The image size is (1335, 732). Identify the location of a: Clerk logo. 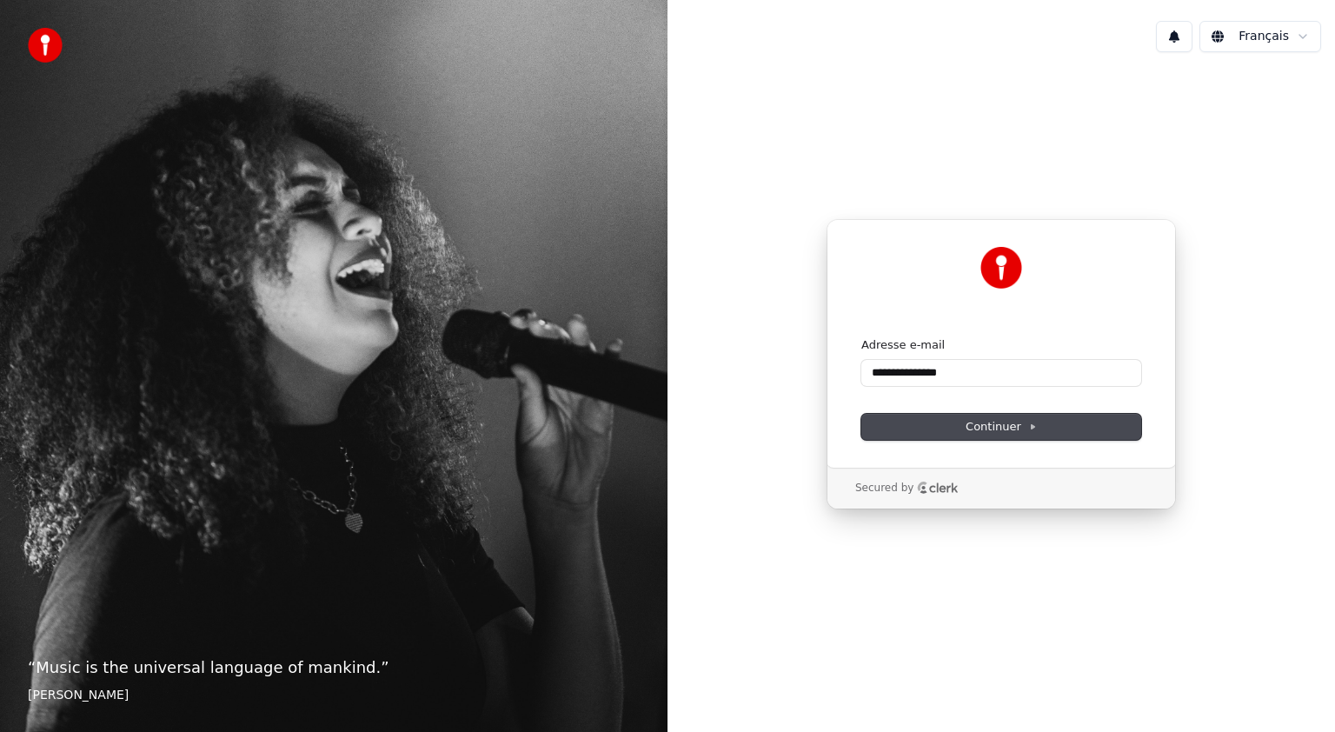
(938, 488).